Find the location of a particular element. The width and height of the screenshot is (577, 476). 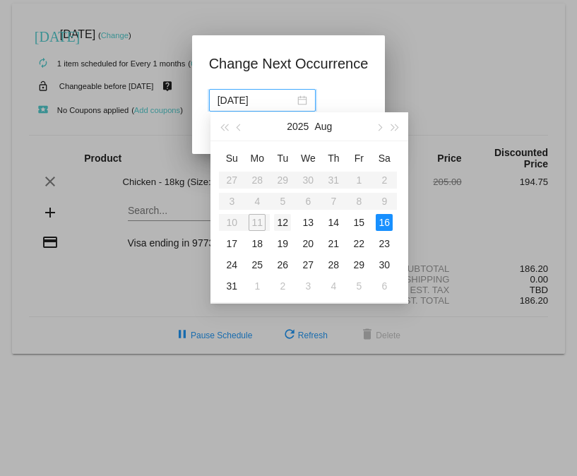

td: 8/22/2025 is located at coordinates (359, 244).